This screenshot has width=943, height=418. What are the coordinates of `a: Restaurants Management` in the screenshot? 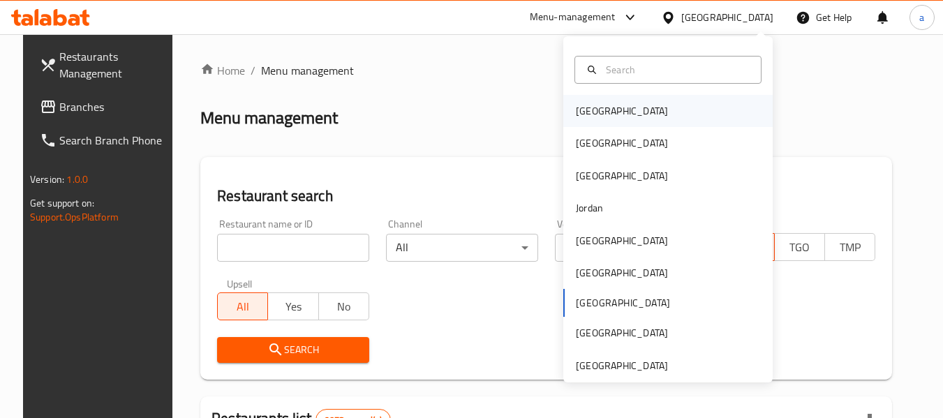 It's located at (105, 65).